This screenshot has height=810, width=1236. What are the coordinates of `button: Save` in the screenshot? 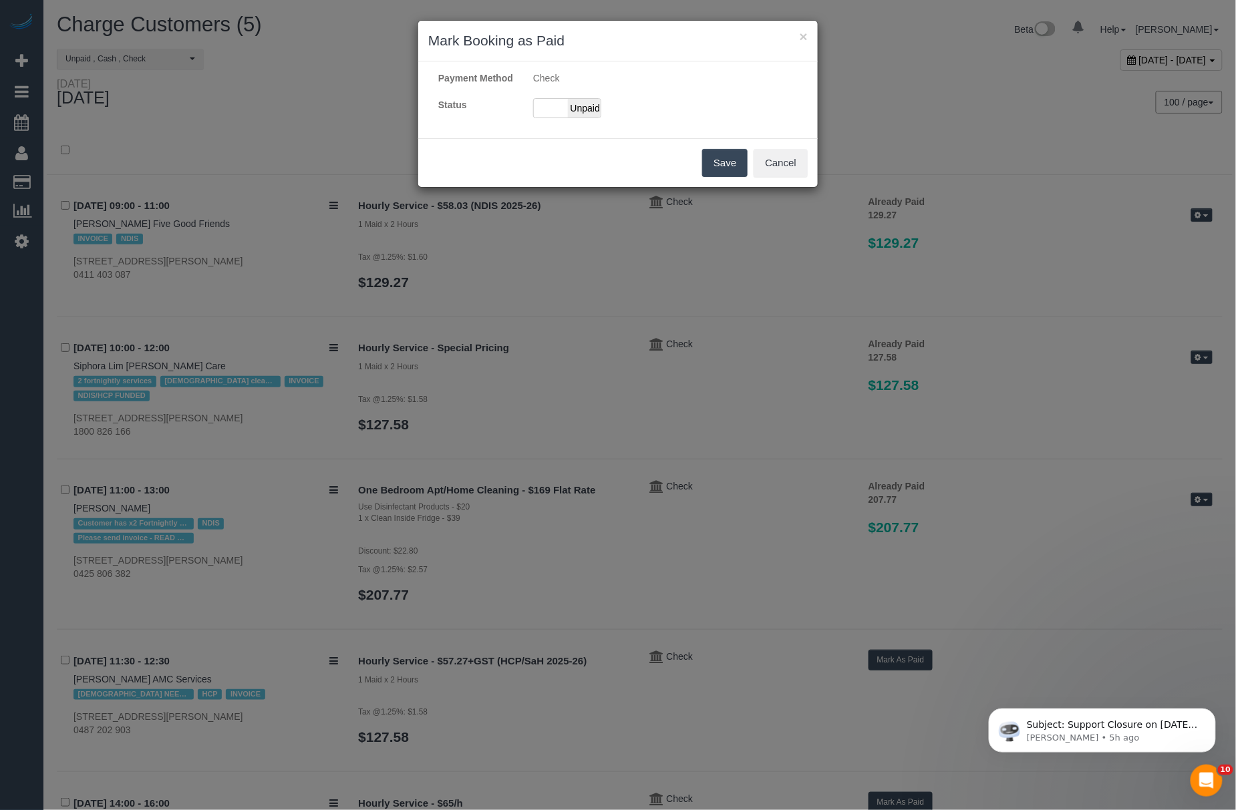 It's located at (725, 163).